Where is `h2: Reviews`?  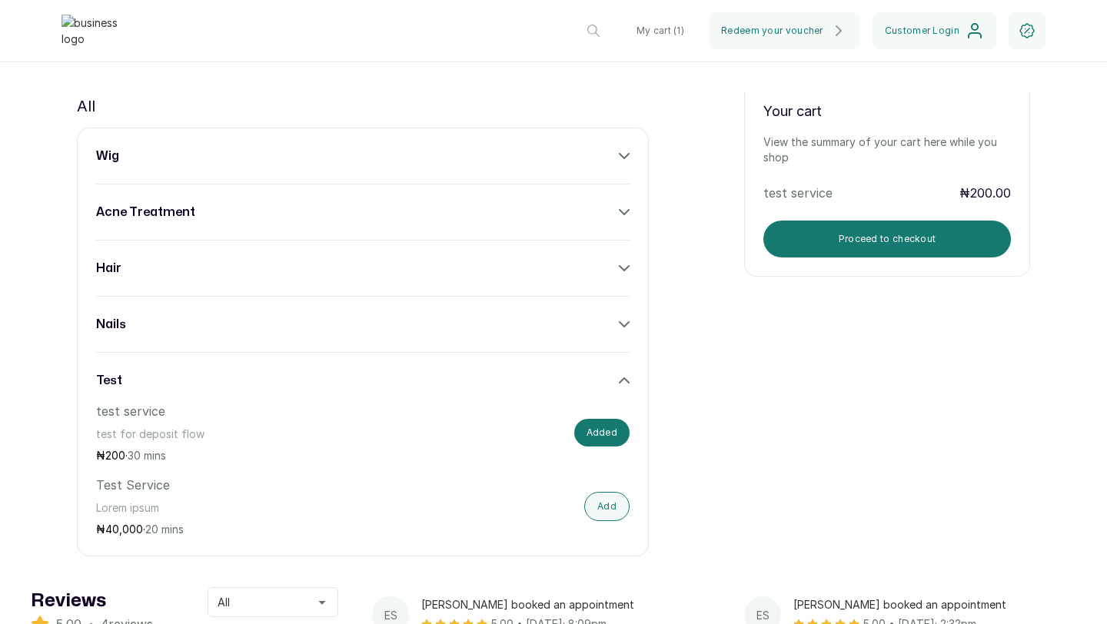 h2: Reviews is located at coordinates (91, 601).